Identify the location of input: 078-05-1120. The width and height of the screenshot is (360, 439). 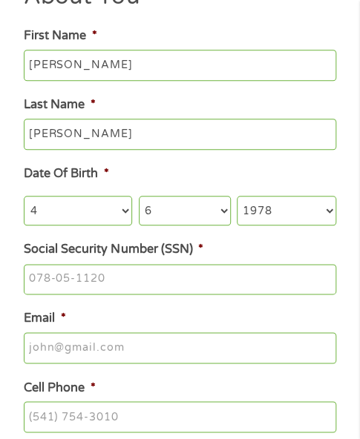
(180, 280).